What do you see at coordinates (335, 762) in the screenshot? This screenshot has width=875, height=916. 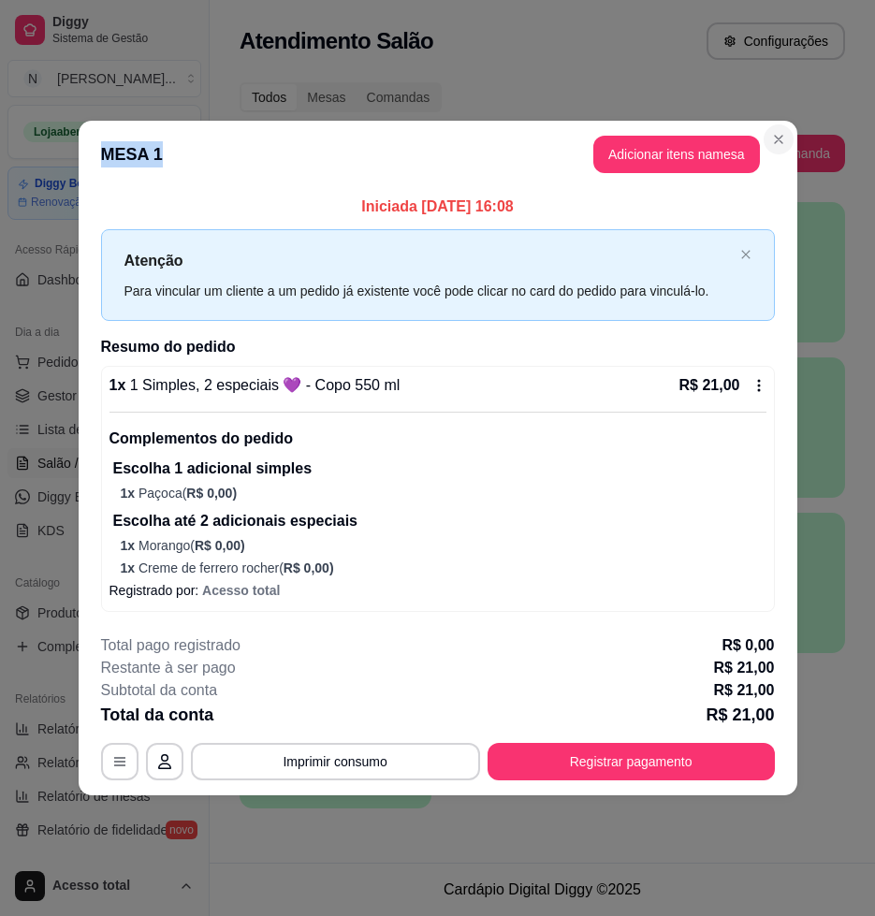 I see `button: Imprimir consumo` at bounding box center [335, 762].